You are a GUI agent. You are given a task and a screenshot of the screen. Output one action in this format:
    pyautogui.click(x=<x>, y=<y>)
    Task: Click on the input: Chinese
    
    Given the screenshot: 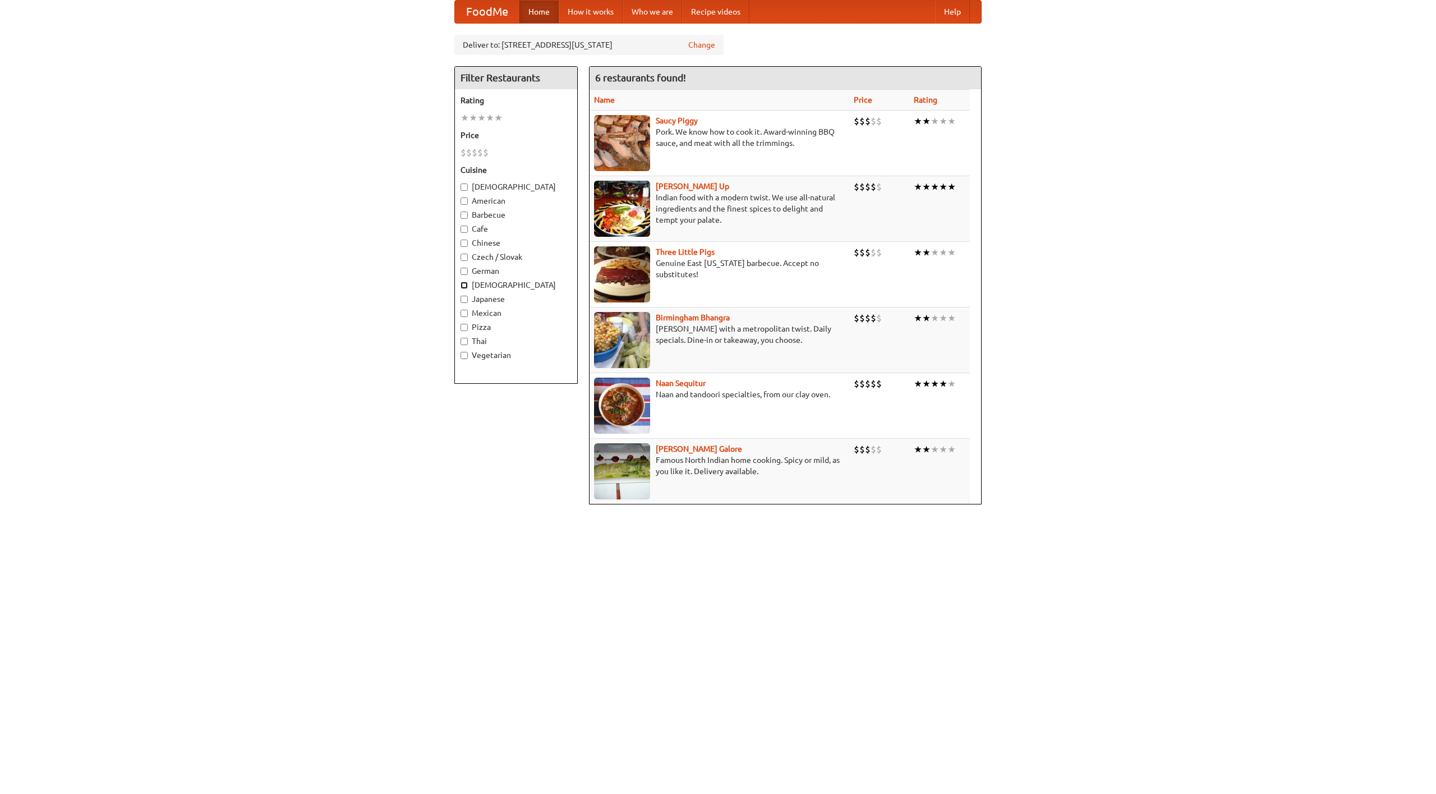 What is the action you would take?
    pyautogui.click(x=464, y=243)
    